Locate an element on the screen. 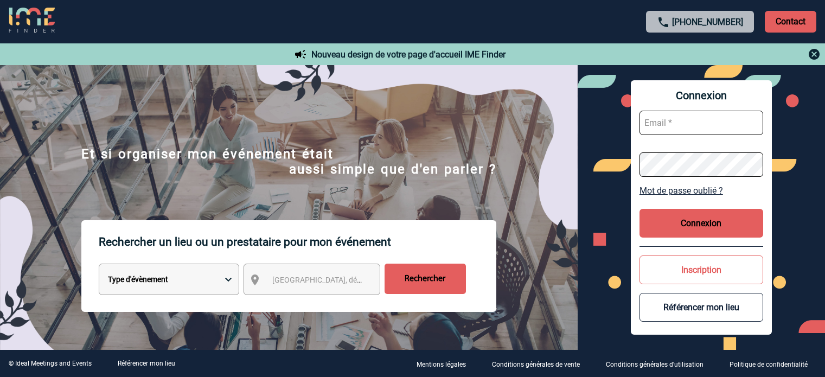 The height and width of the screenshot is (377, 825). button: Inscription is located at coordinates (701, 270).